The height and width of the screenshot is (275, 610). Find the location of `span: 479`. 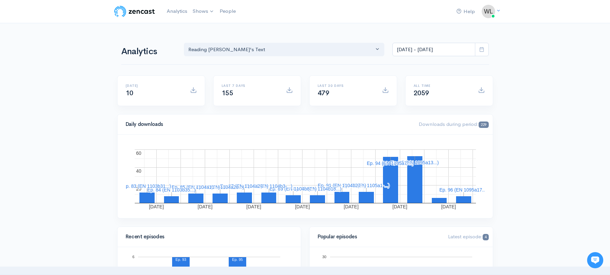

span: 479 is located at coordinates (324, 93).